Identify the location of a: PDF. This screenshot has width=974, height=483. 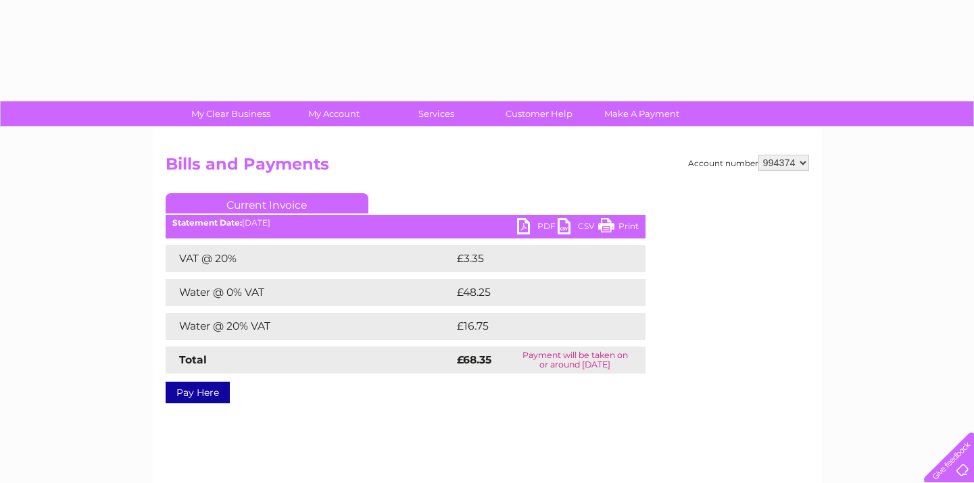
(537, 228).